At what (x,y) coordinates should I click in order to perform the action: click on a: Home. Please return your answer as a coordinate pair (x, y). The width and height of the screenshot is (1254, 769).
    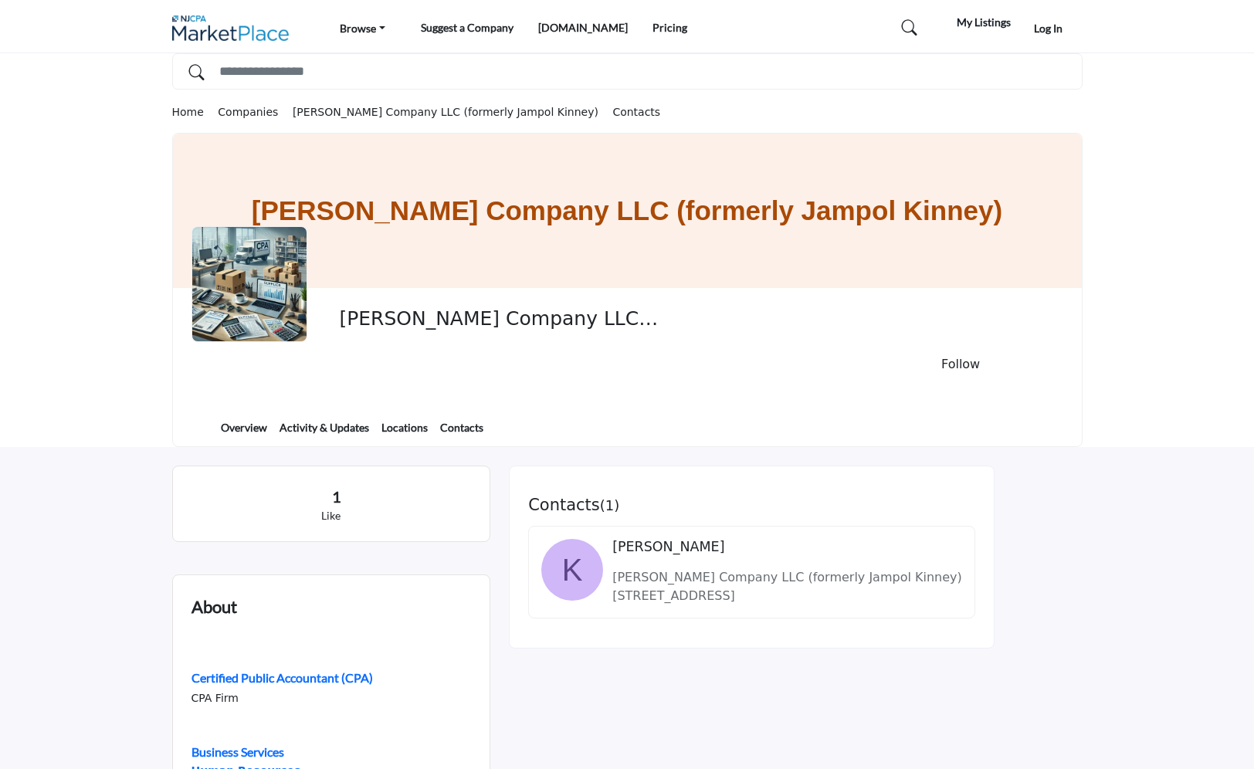
    Looking at the image, I should click on (195, 112).